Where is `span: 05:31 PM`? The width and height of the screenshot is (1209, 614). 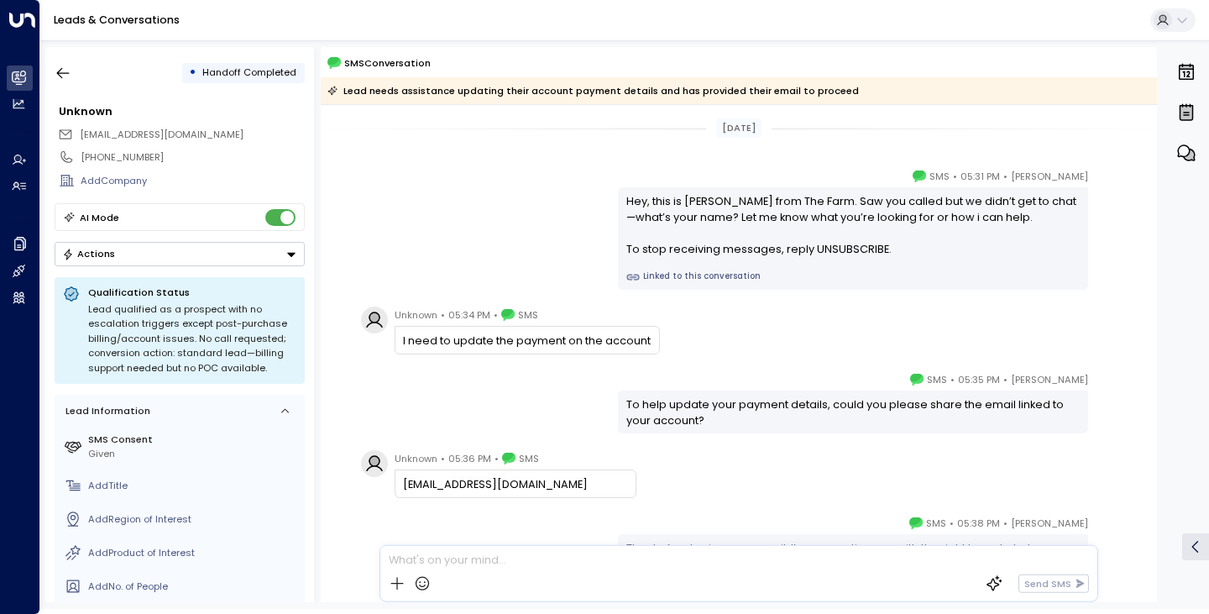 span: 05:31 PM is located at coordinates (980, 176).